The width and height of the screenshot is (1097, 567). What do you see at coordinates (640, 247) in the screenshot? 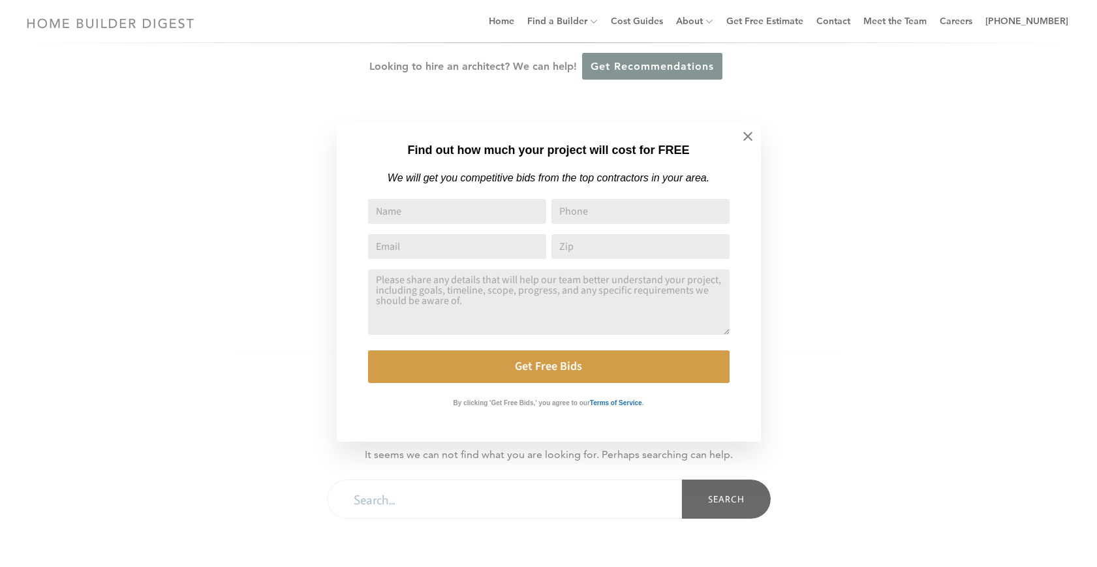
I see `input: Zip` at bounding box center [640, 247].